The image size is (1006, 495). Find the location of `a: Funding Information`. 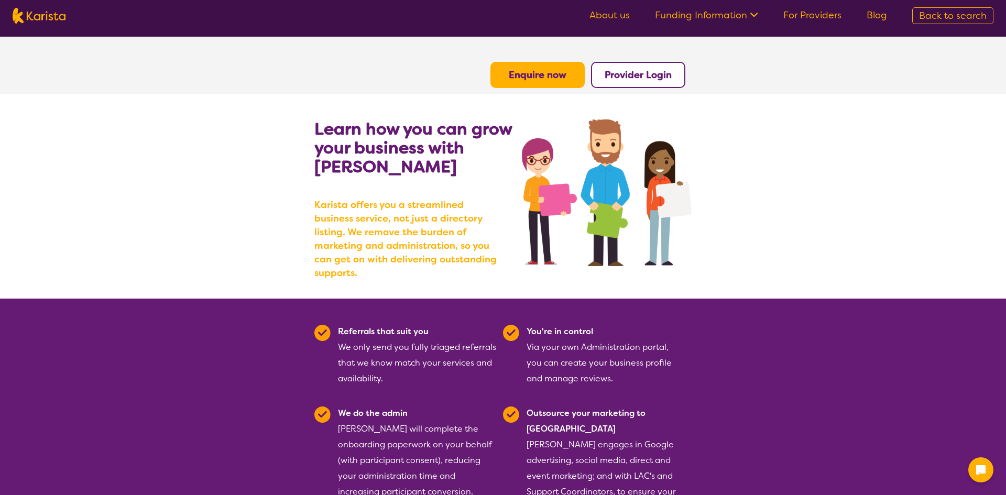

a: Funding Information is located at coordinates (707, 15).